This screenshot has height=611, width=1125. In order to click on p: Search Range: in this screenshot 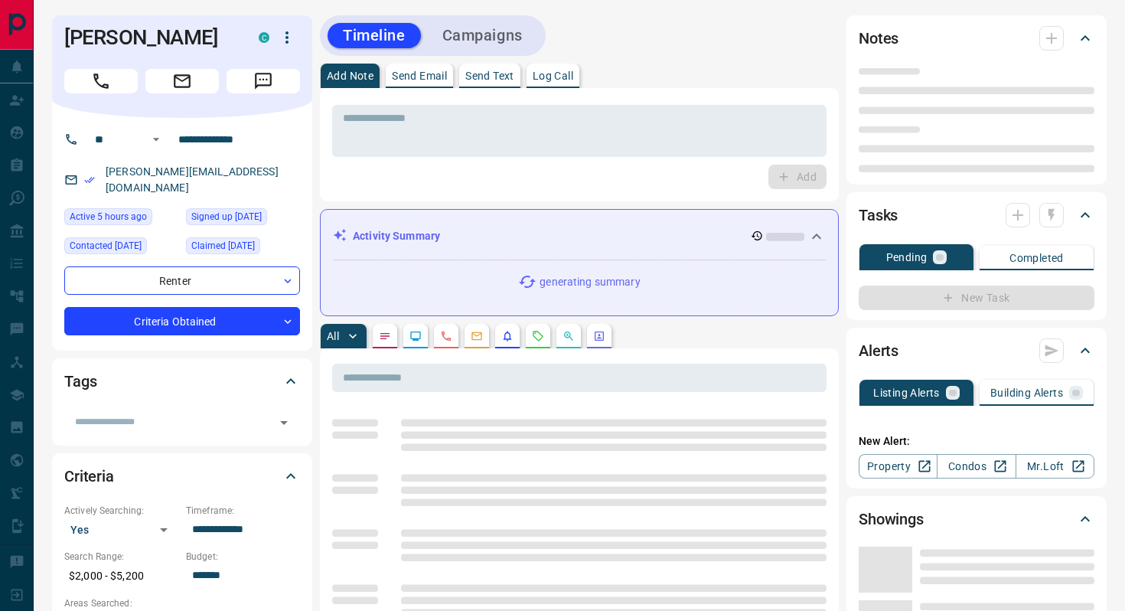, I will do `click(121, 557)`.